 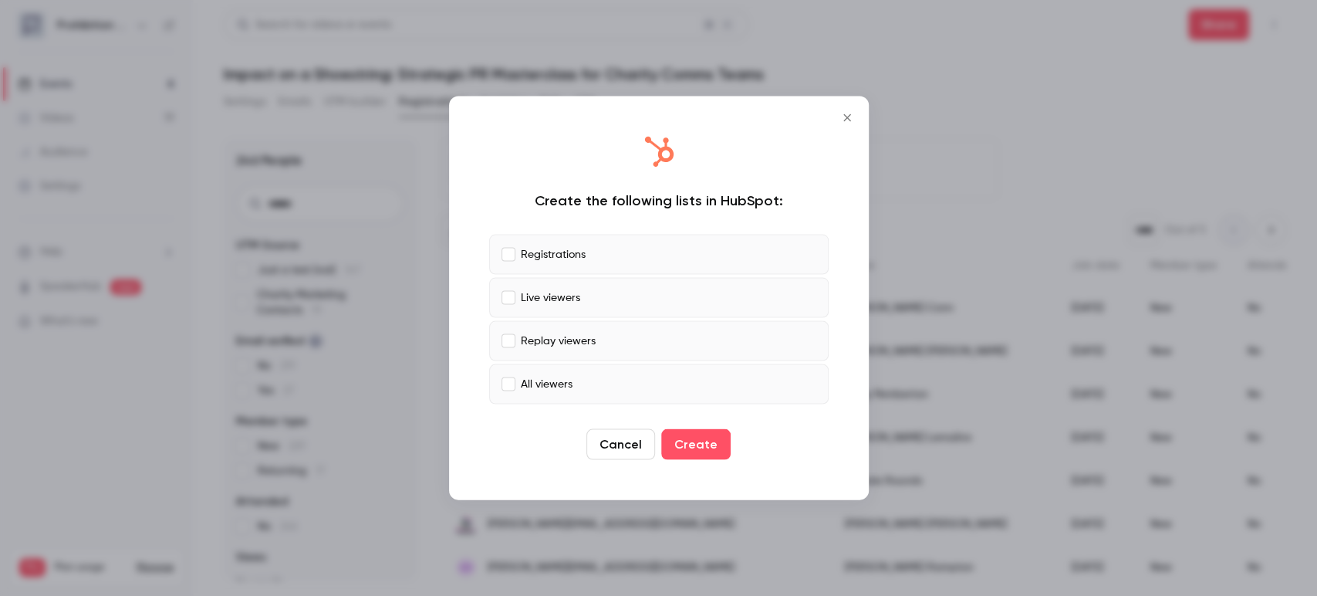 I want to click on p: Live viewers, so click(x=550, y=297).